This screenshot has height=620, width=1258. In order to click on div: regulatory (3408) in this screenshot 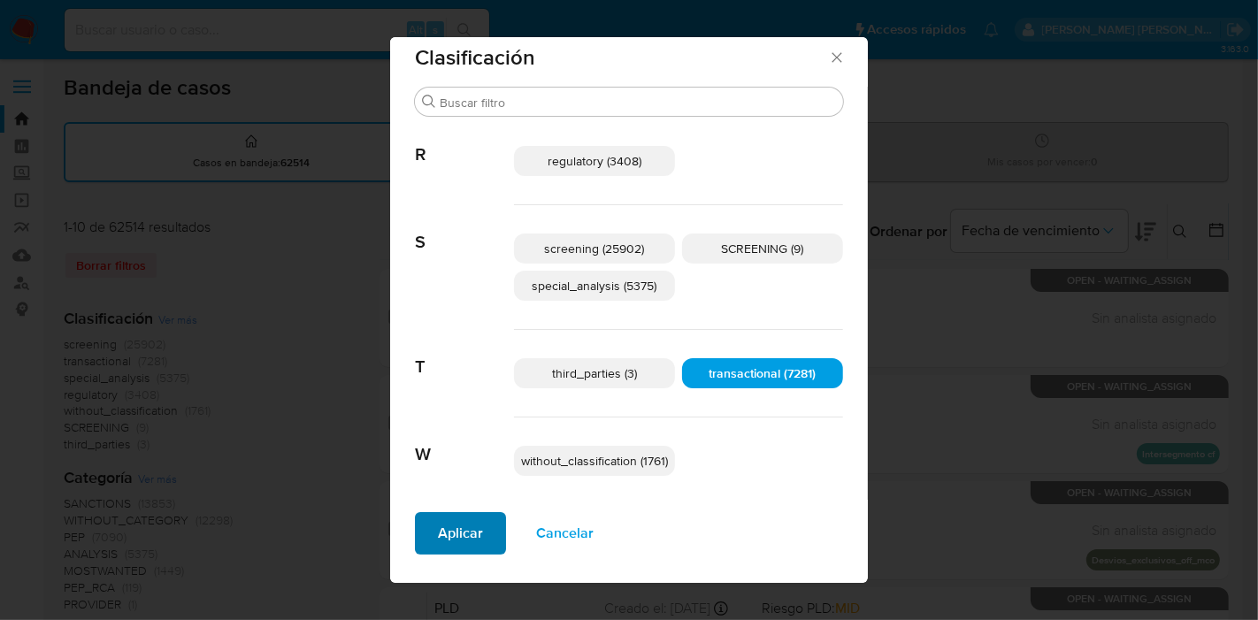, I will do `click(595, 161)`.